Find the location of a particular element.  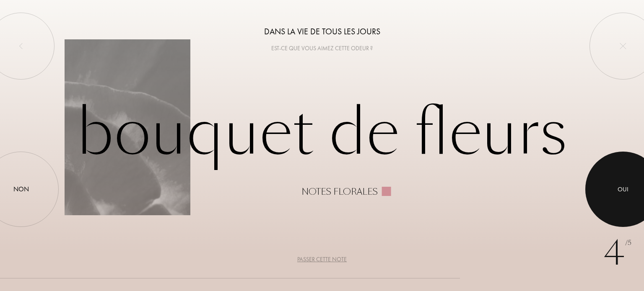

div: Non is located at coordinates (21, 189).